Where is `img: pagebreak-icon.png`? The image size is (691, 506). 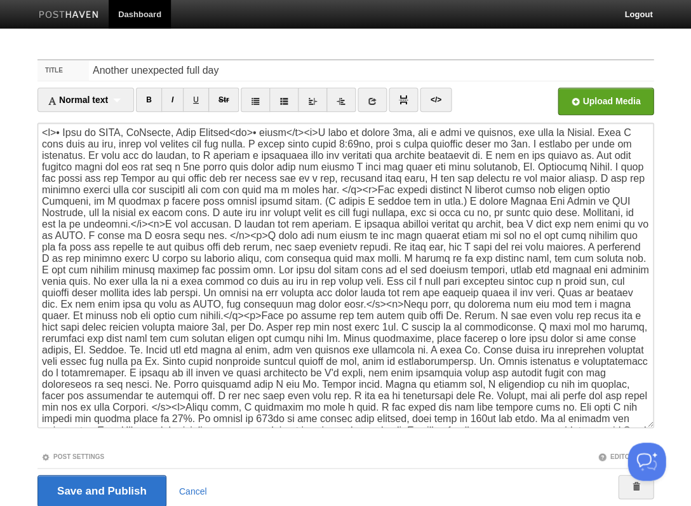
img: pagebreak-icon.png is located at coordinates (403, 100).